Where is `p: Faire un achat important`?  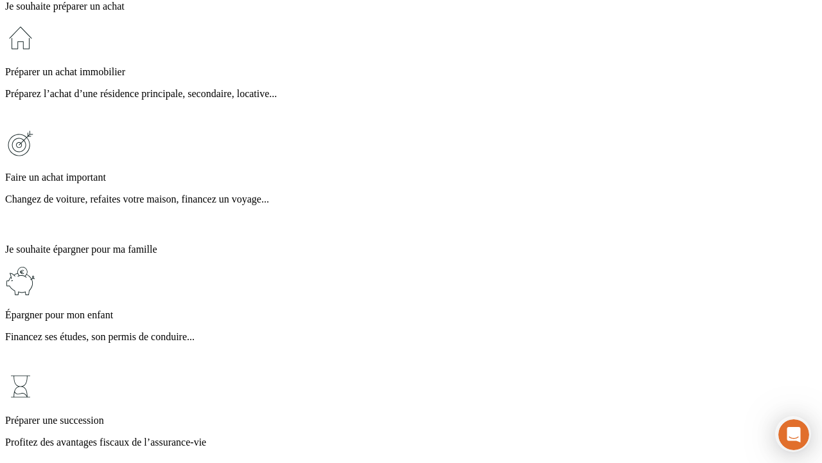
p: Faire un achat important is located at coordinates (411, 177).